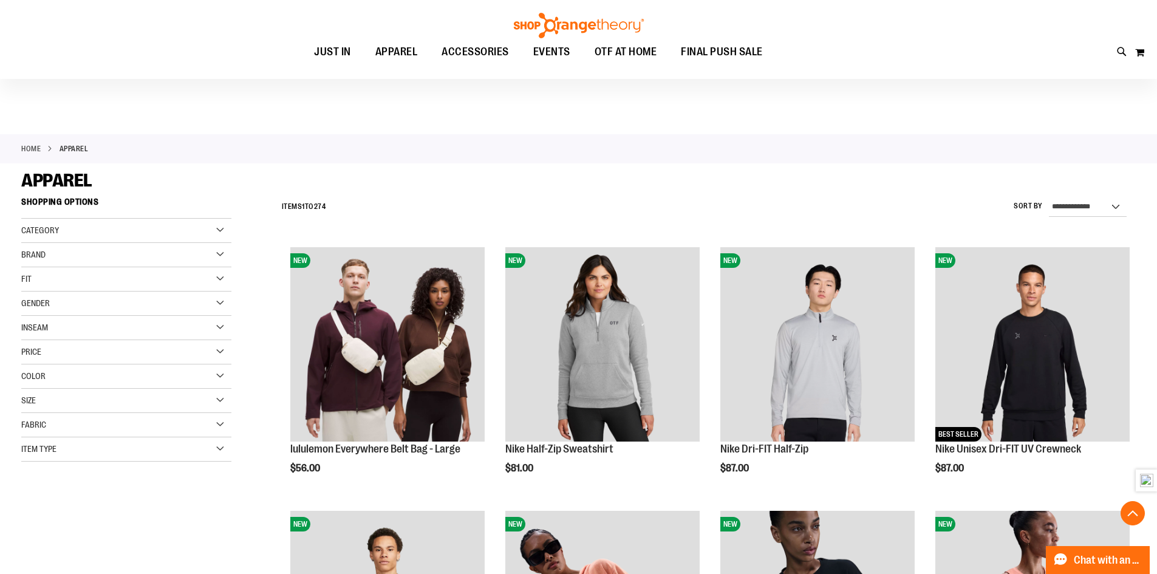 The image size is (1157, 574). What do you see at coordinates (375, 449) in the screenshot?
I see `a: lululemon Everywhere Belt Bag - Large` at bounding box center [375, 449].